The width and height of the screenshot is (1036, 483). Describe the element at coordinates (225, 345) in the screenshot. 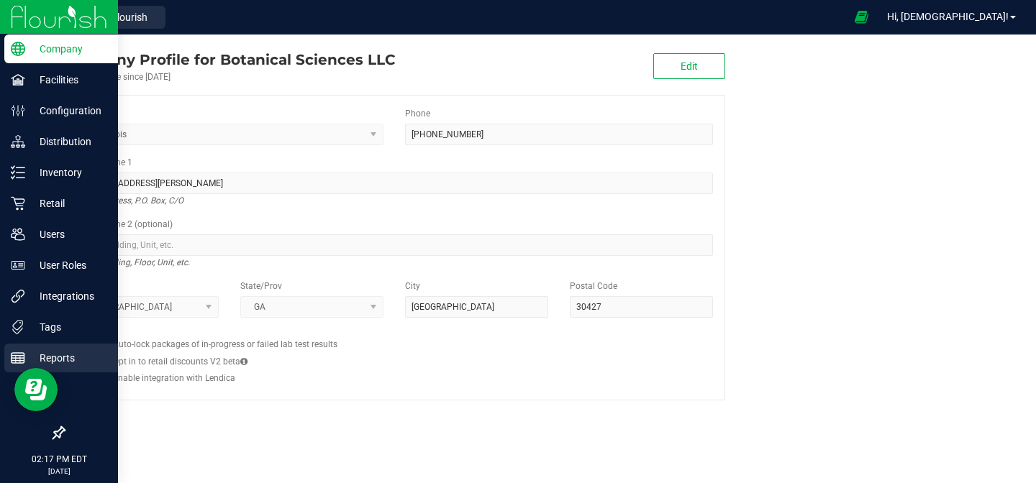

I see `label: Auto-lock packages of in-progress or failed lab test results` at that location.